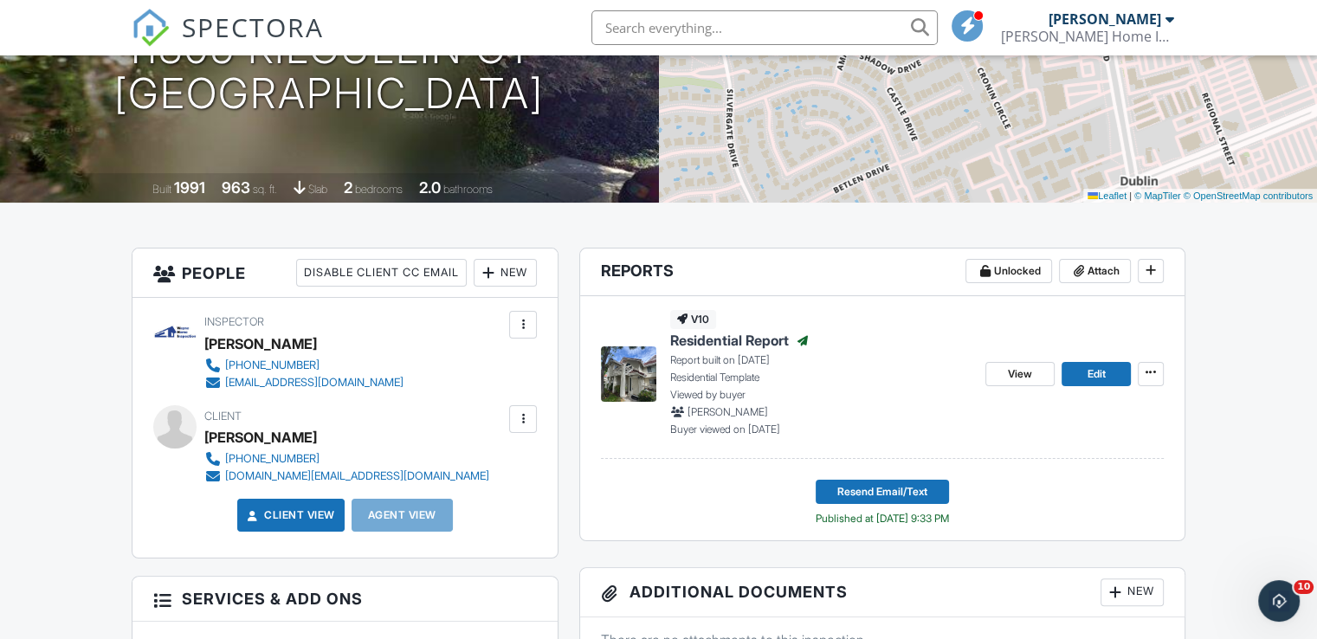 The width and height of the screenshot is (1317, 639). What do you see at coordinates (289, 515) in the screenshot?
I see `a: Client View` at bounding box center [289, 515].